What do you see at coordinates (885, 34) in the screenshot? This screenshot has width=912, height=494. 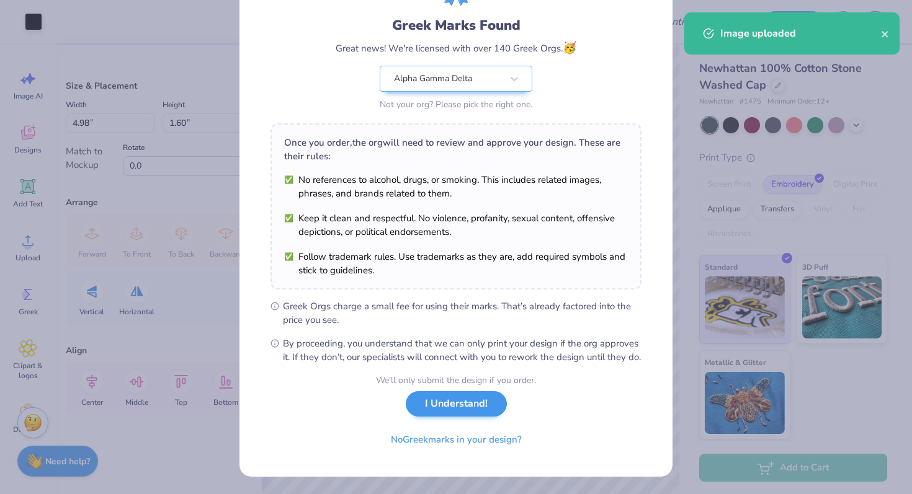 I see `button: close` at bounding box center [885, 34].